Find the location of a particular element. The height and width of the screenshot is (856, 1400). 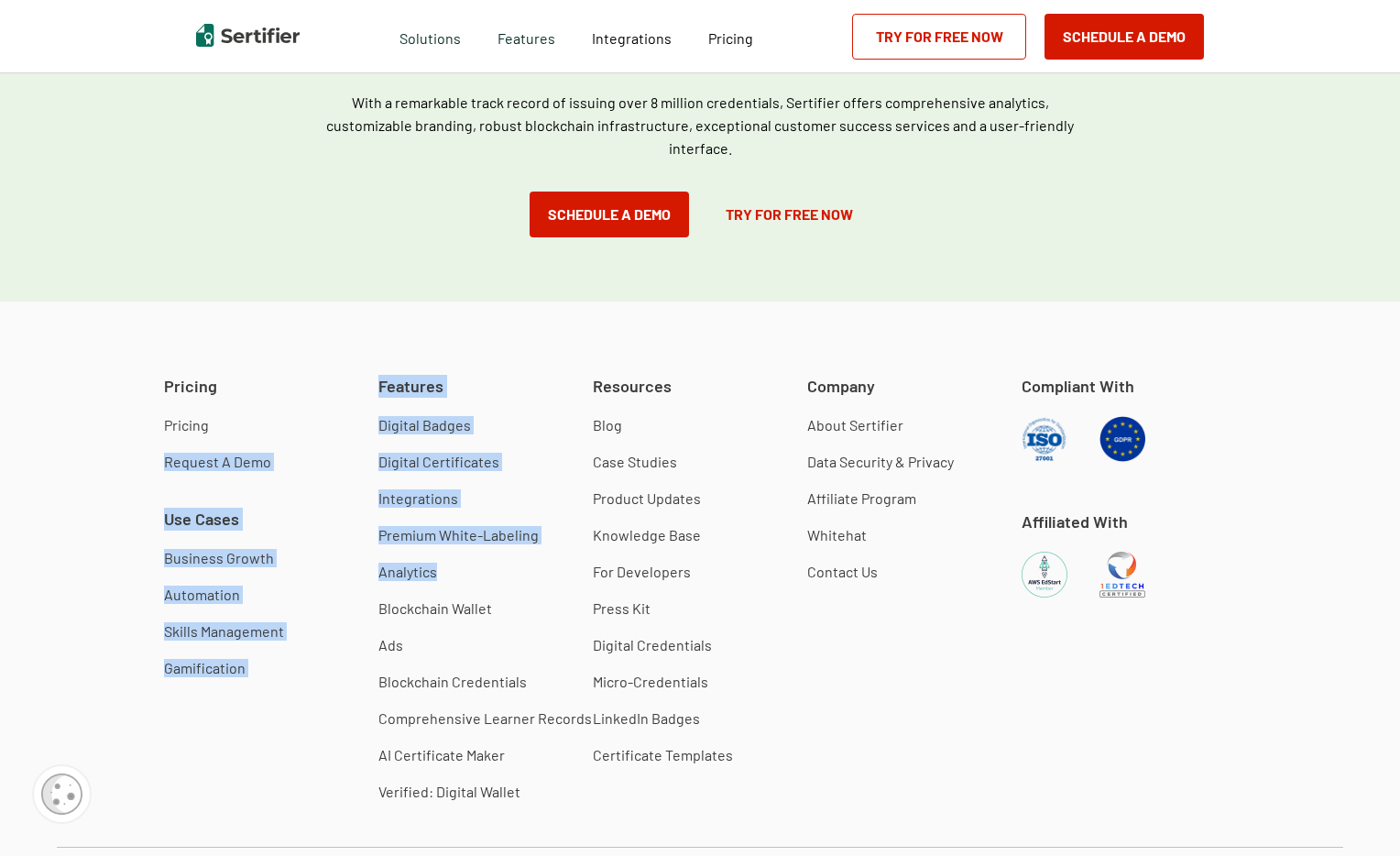

a: Whitehat is located at coordinates (836, 535).